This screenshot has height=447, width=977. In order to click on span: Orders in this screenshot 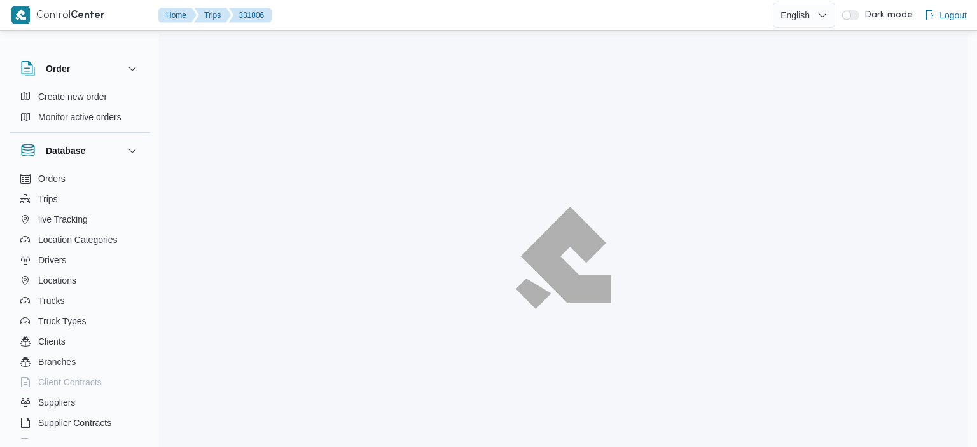, I will do `click(52, 179)`.